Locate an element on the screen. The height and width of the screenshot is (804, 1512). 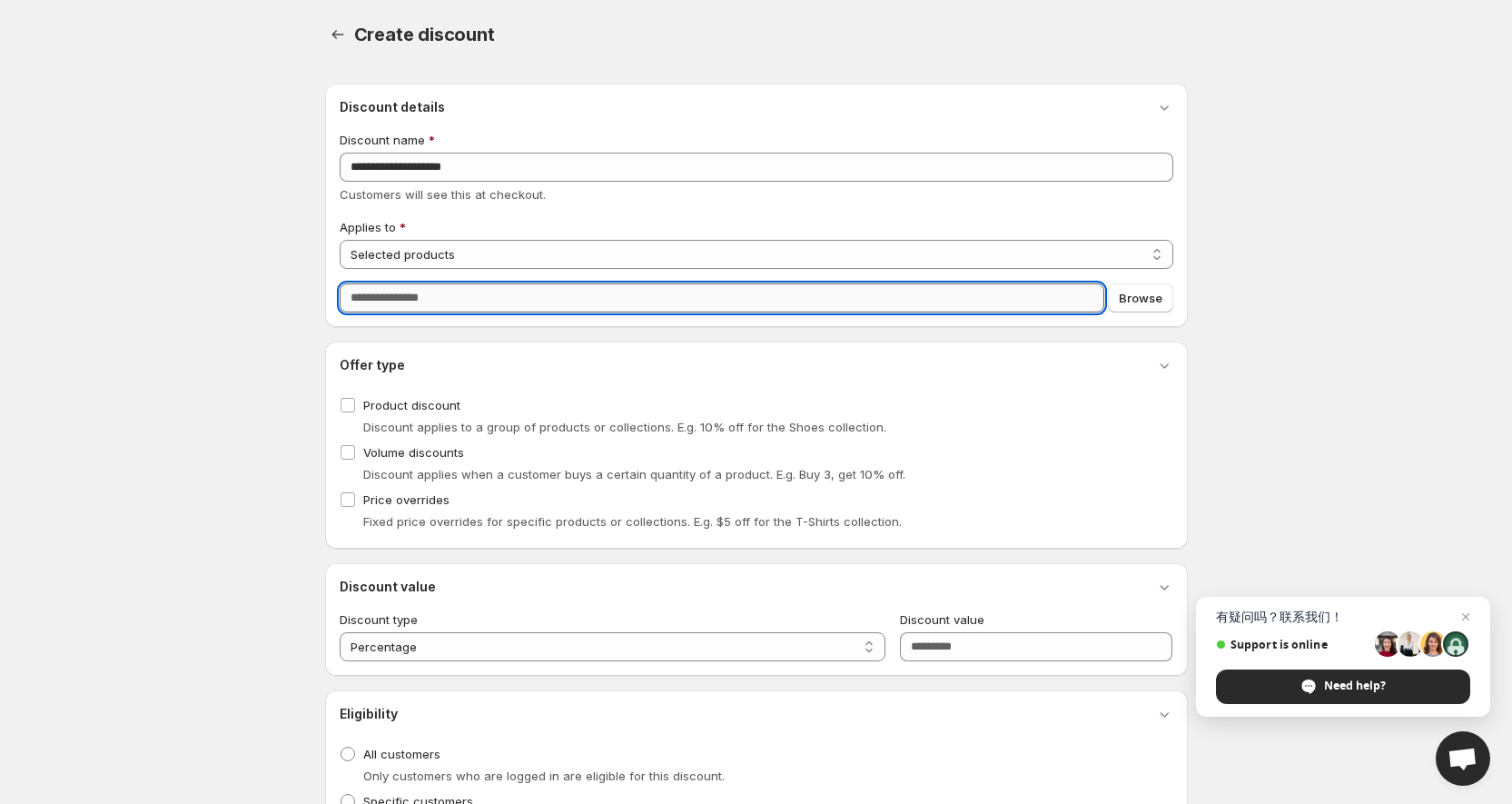
span: Discount type is located at coordinates (379, 620).